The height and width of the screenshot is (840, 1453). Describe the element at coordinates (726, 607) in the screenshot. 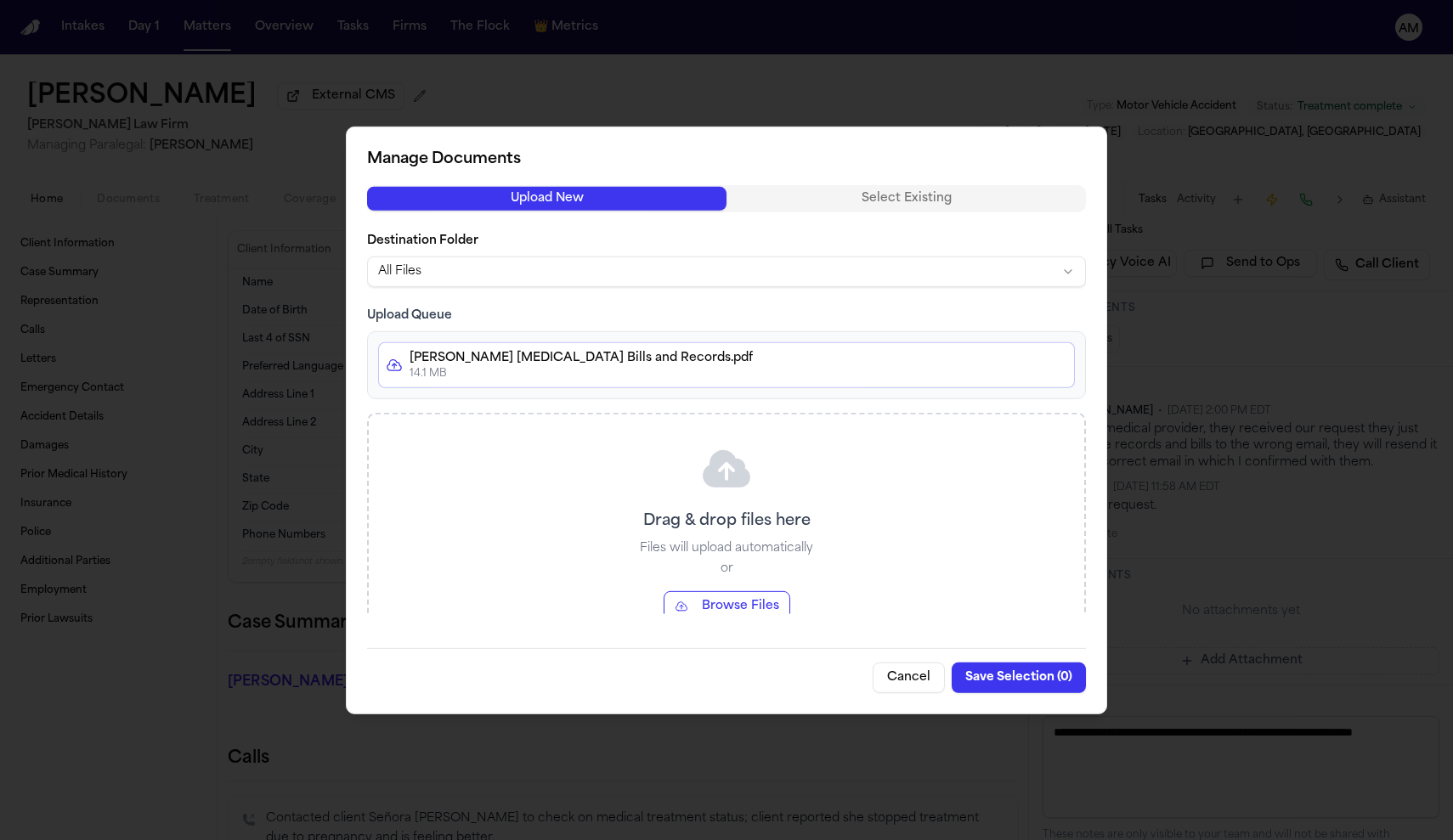

I see `button: Browse Files` at that location.